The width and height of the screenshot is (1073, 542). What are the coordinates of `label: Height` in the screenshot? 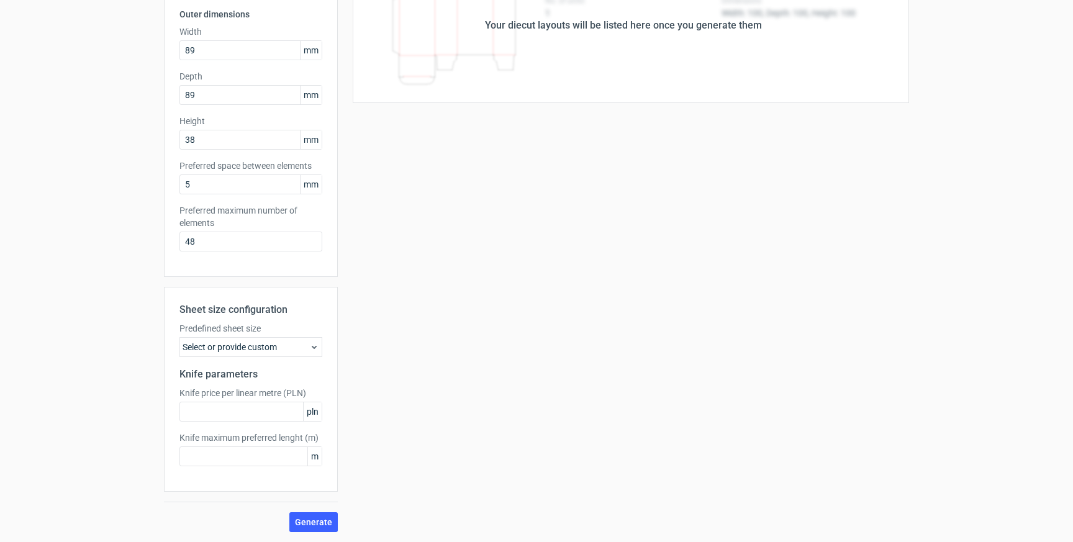 It's located at (251, 121).